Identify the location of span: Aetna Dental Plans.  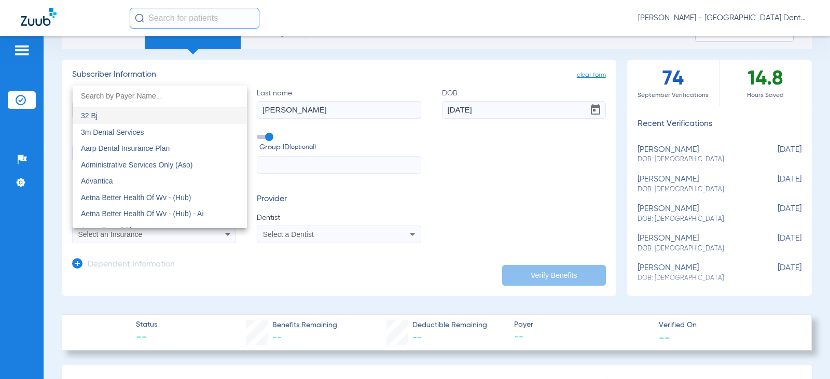
(112, 230).